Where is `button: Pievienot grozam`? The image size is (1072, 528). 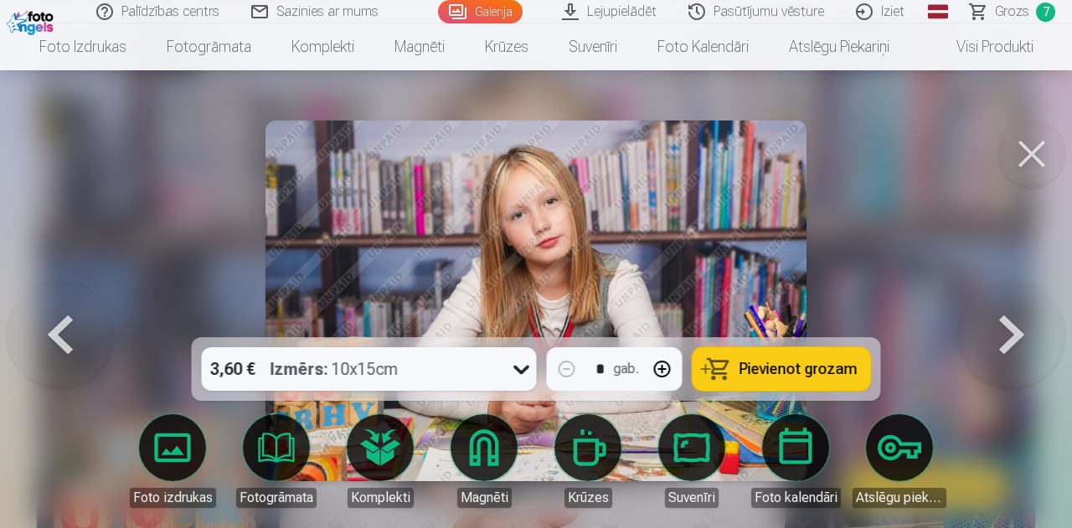
button: Pievienot grozam is located at coordinates (781, 369).